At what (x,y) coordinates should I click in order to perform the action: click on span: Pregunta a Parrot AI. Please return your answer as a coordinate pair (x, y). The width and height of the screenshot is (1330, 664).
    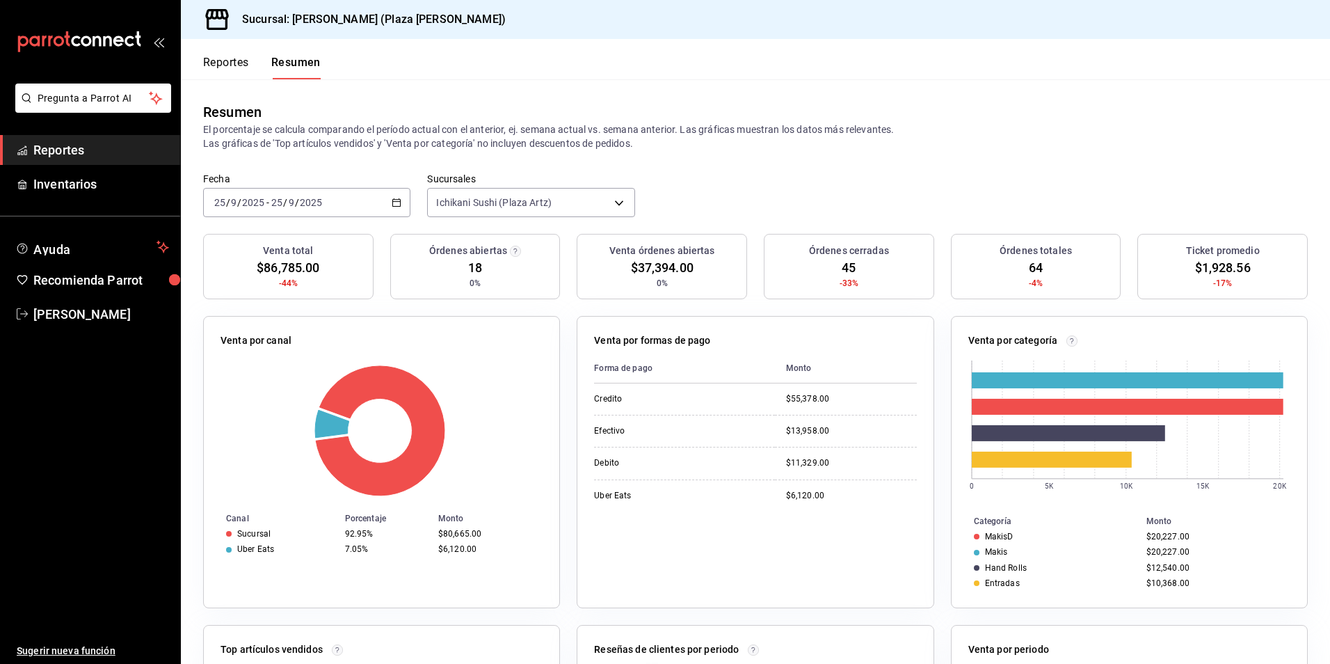
    Looking at the image, I should click on (93, 98).